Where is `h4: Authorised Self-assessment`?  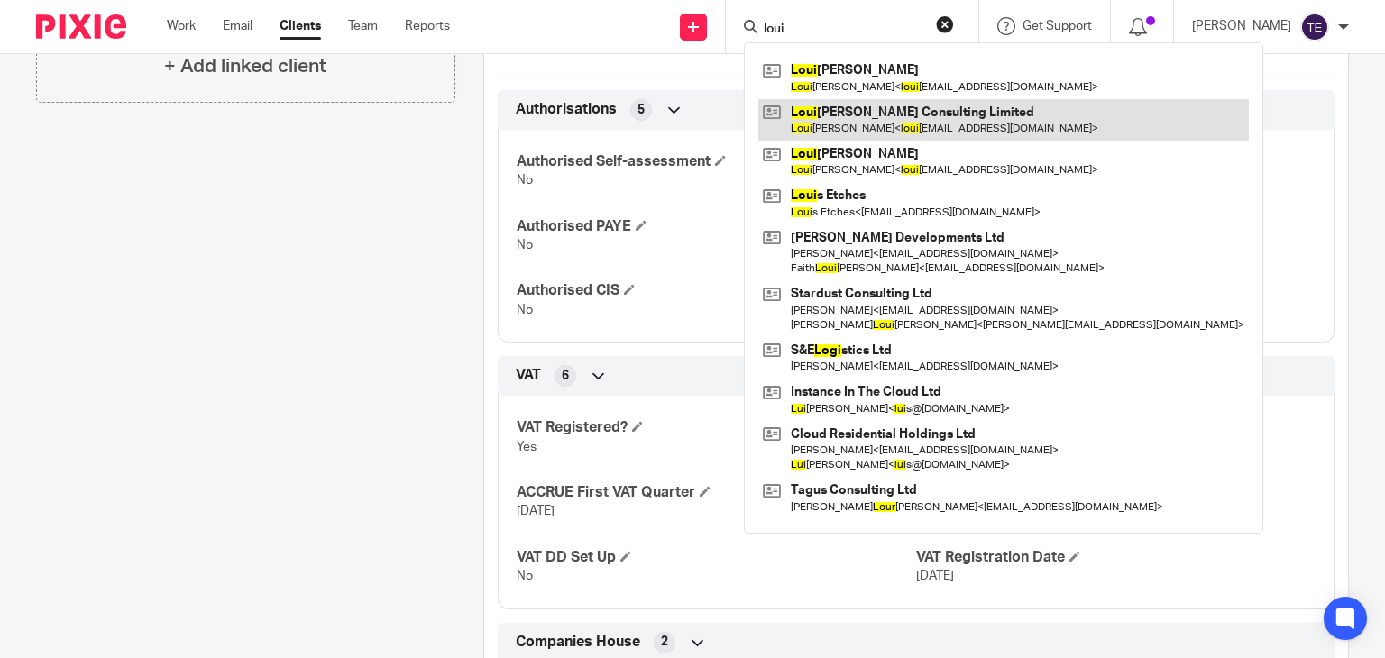 h4: Authorised Self-assessment is located at coordinates (716, 161).